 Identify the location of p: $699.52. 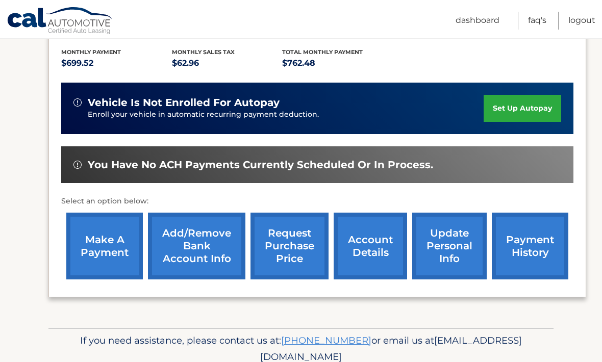
(116, 63).